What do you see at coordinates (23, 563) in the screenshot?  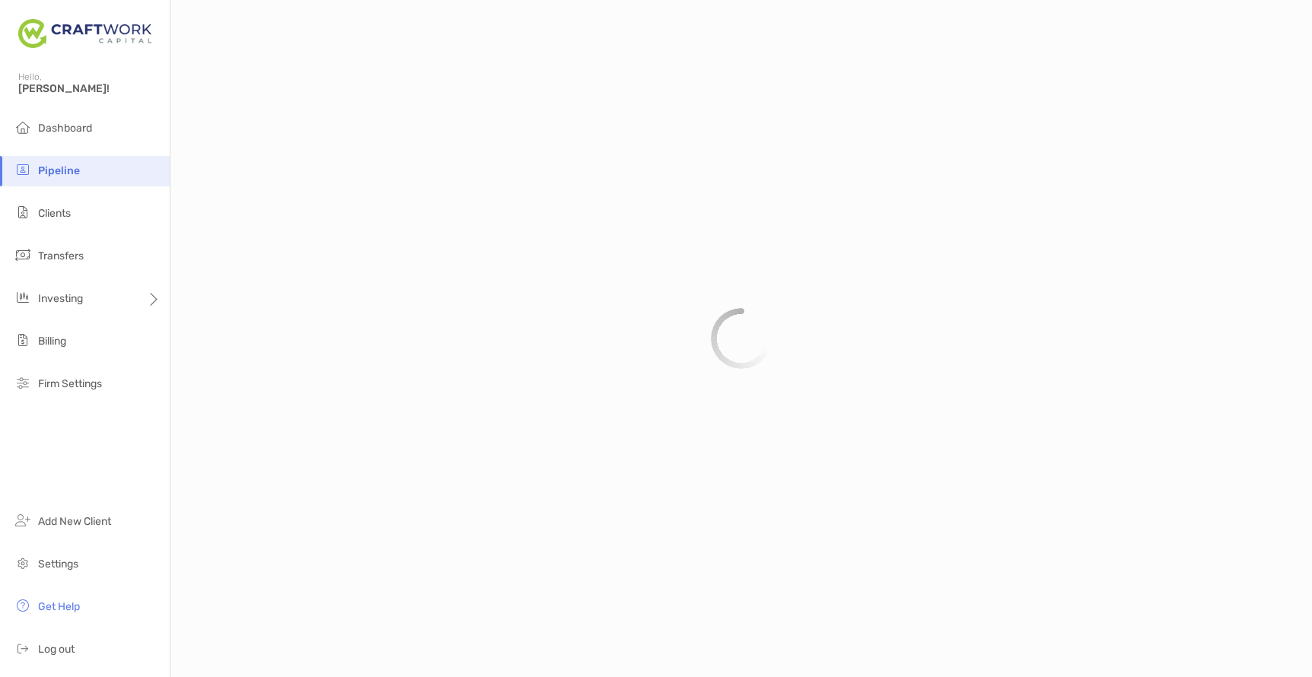 I see `img: settings icon` at bounding box center [23, 563].